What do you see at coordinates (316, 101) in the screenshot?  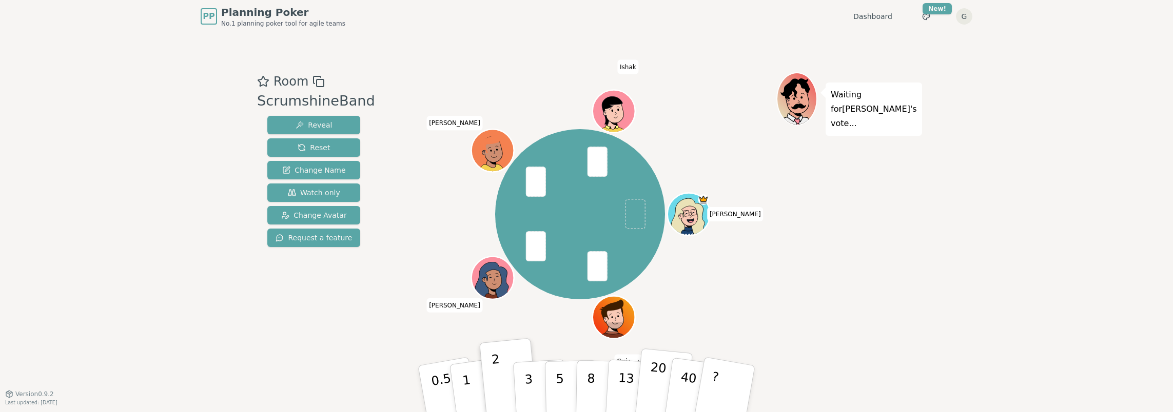 I see `div: ScrumshineBand` at bounding box center [316, 101].